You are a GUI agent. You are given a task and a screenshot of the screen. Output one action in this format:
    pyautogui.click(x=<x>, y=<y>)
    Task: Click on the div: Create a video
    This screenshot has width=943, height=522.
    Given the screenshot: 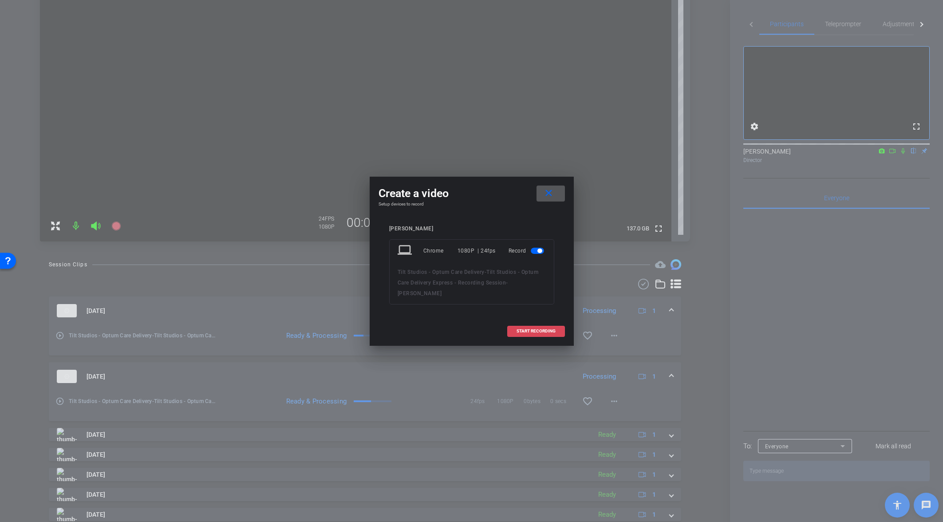 What is the action you would take?
    pyautogui.click(x=472, y=193)
    